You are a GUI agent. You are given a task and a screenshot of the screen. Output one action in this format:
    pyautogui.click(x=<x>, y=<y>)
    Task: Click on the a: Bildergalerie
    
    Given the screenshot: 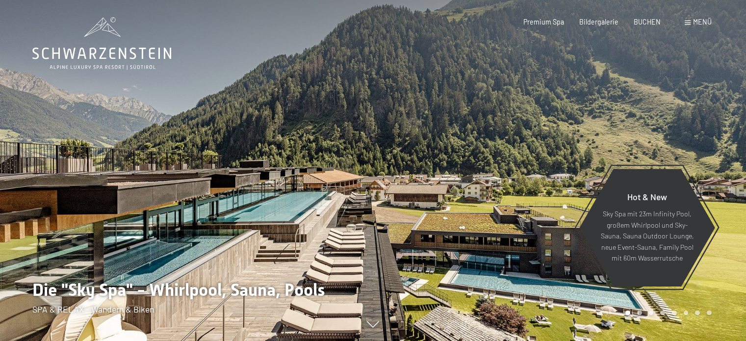 What is the action you would take?
    pyautogui.click(x=599, y=22)
    